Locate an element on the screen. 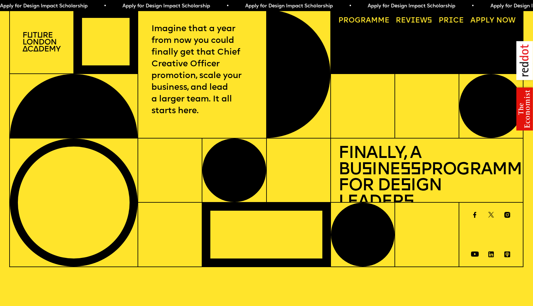  a: Price is located at coordinates (451, 21).